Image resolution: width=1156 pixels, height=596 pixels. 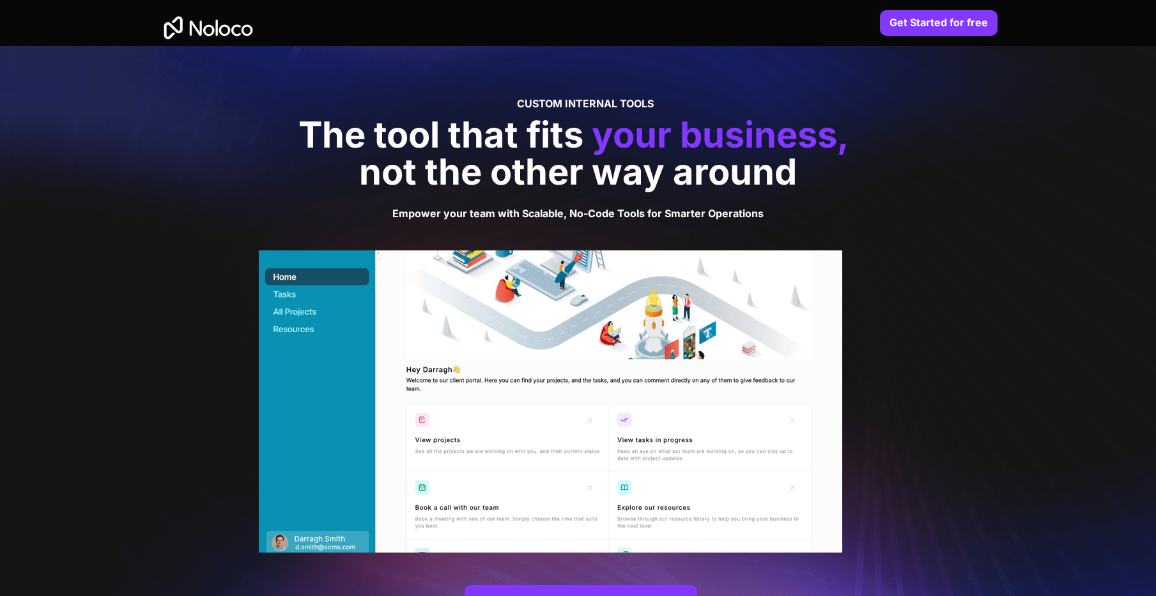 I want to click on a: Get Started for free, so click(x=939, y=23).